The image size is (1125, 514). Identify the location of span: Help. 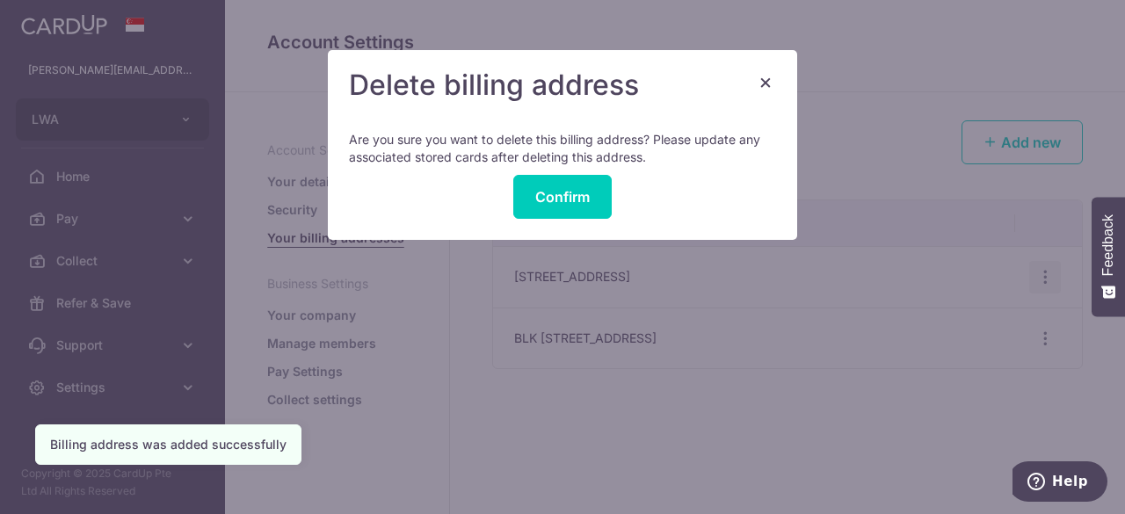
(57, 20).